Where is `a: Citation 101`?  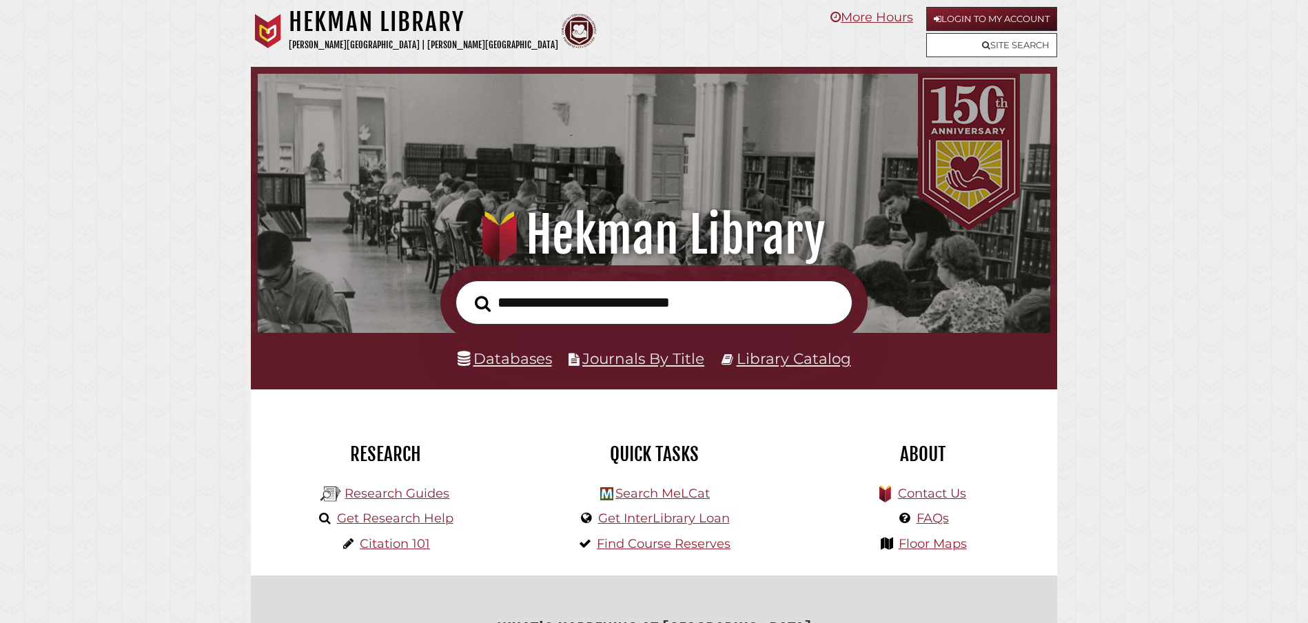
a: Citation 101 is located at coordinates (395, 544).